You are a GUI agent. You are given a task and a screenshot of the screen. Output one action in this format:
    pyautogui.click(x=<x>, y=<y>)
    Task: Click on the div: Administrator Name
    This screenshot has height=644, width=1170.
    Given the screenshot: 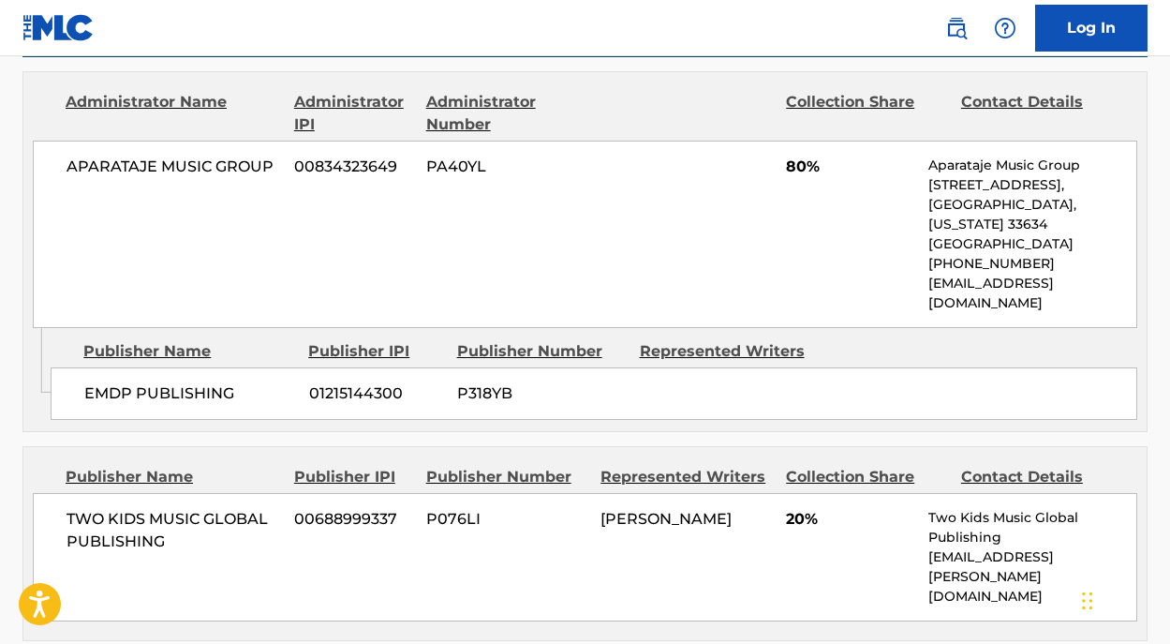 What is the action you would take?
    pyautogui.click(x=172, y=113)
    